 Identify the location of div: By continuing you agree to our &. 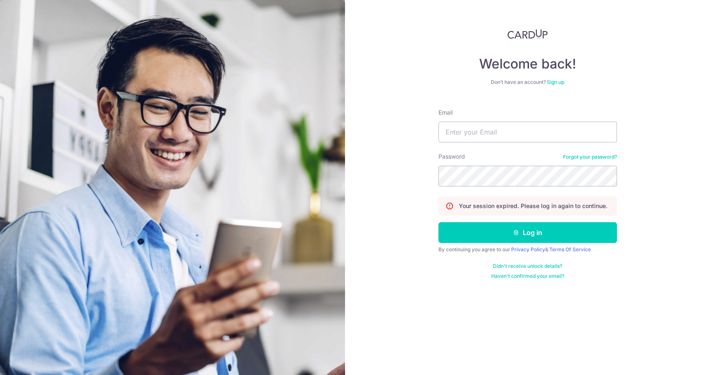
(528, 250).